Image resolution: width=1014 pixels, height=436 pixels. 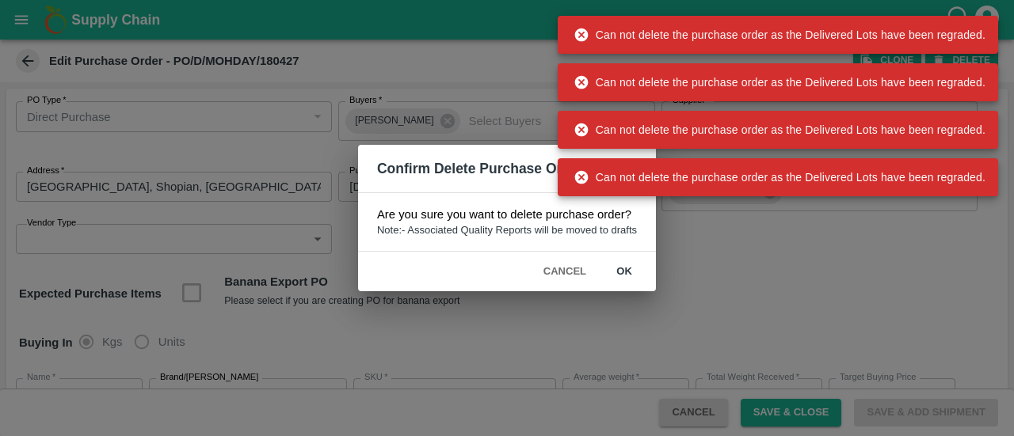 What do you see at coordinates (480, 169) in the screenshot?
I see `b: Confirm Delete Purchase Order` at bounding box center [480, 169].